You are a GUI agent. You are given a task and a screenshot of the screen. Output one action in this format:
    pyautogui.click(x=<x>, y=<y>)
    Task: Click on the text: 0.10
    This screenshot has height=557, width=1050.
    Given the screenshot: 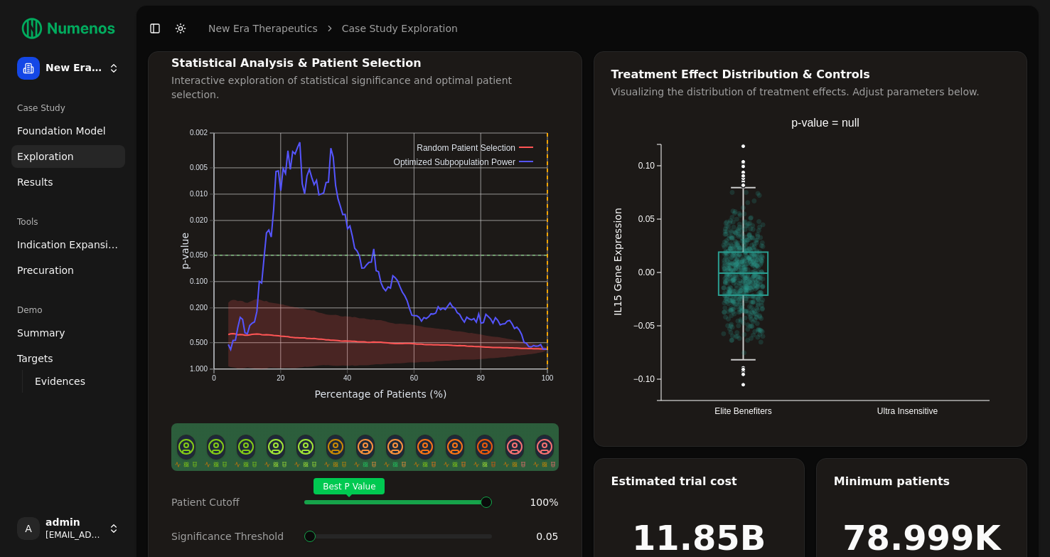 What is the action you would take?
    pyautogui.click(x=646, y=166)
    